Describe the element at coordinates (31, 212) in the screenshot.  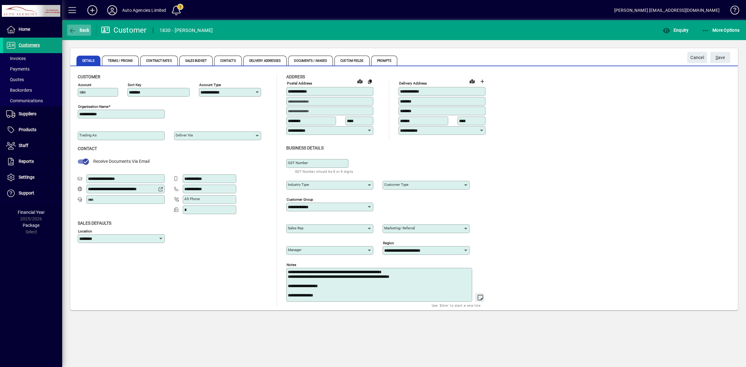
I see `span: Financial Year` at that location.